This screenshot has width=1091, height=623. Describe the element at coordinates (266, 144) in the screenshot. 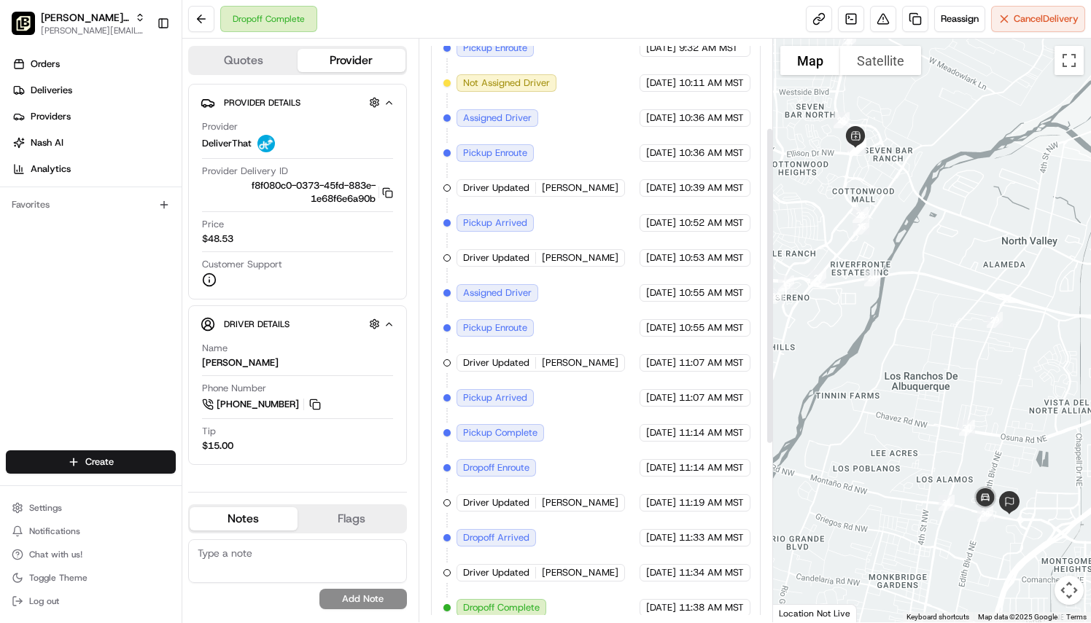

I see `img: profile_deliverthat_partner.png` at that location.